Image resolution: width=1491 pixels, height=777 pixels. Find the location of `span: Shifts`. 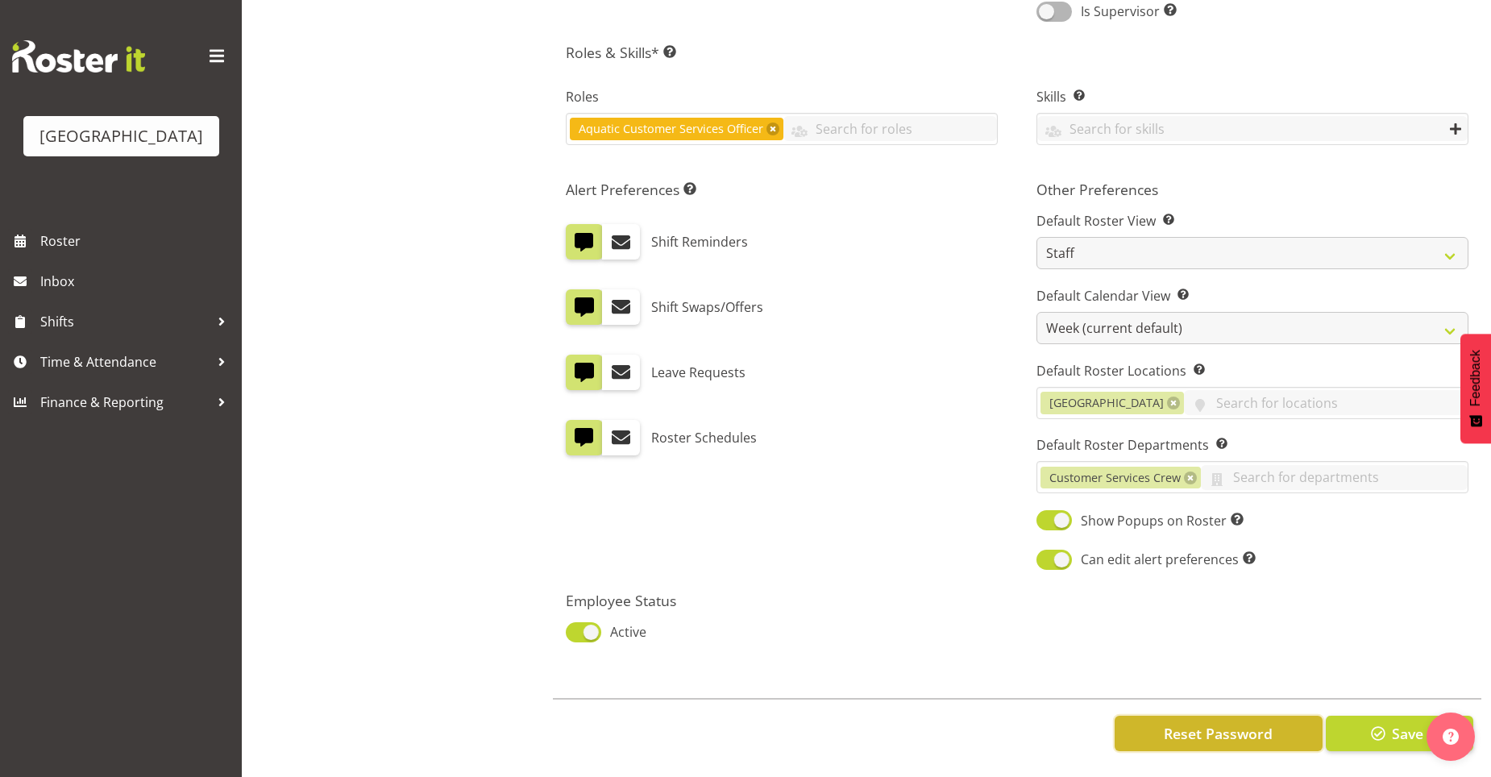

span: Shifts is located at coordinates (125, 322).